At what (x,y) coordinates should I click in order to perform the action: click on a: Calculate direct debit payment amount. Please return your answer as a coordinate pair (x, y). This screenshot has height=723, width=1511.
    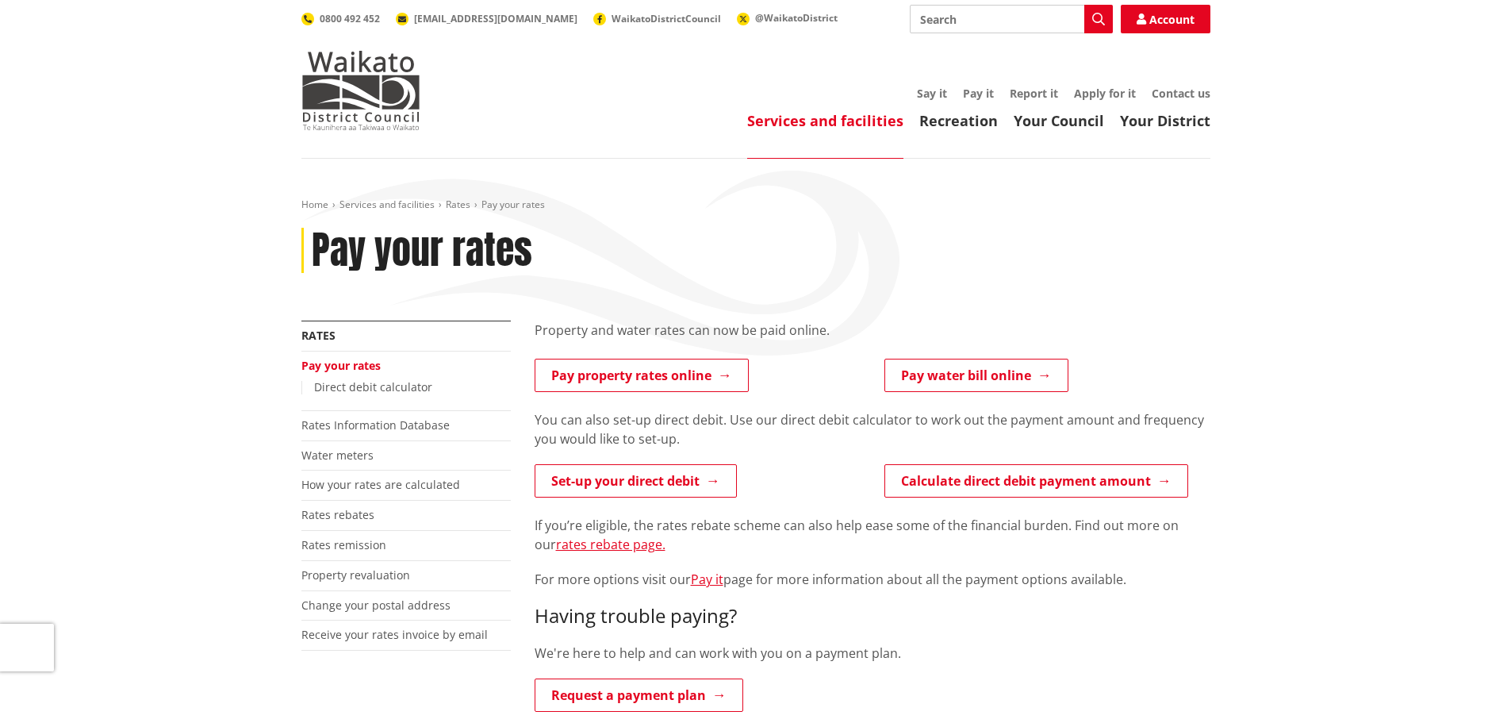
    Looking at the image, I should click on (1036, 481).